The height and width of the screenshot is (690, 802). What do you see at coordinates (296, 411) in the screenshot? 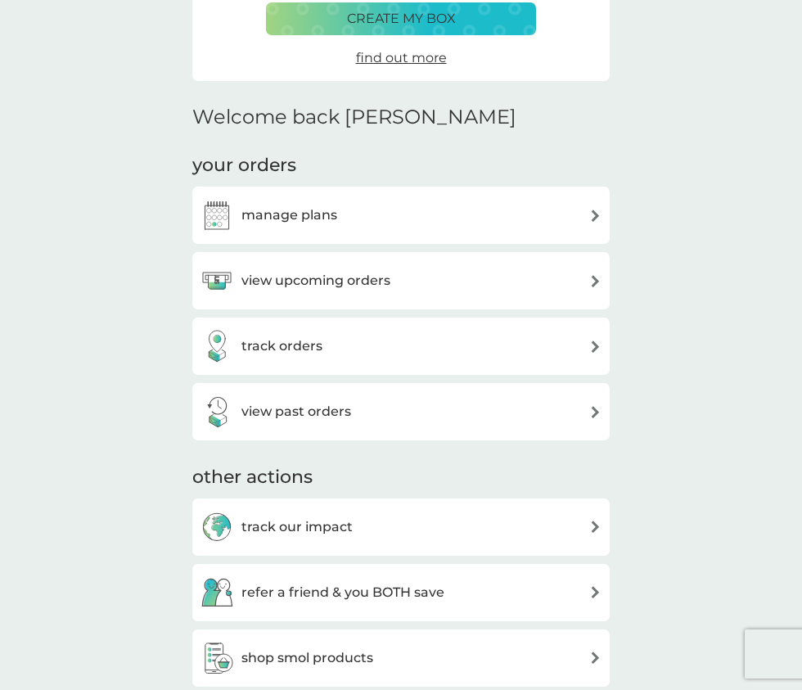
I see `h3: view past orders` at bounding box center [296, 411].